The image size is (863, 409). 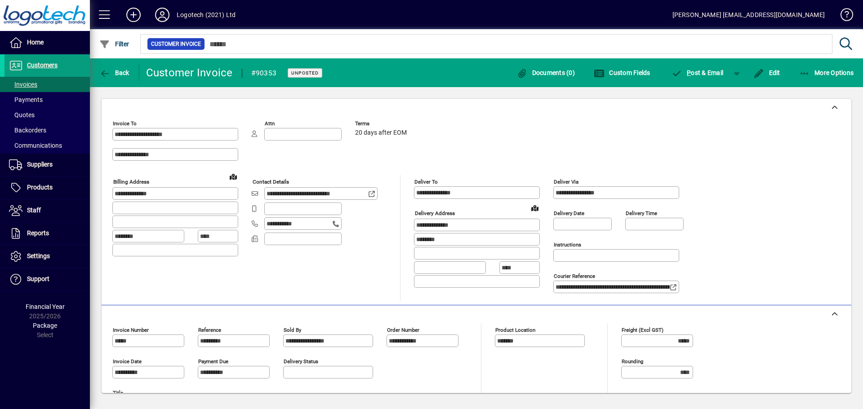 I want to click on mat-label: Order number, so click(x=403, y=330).